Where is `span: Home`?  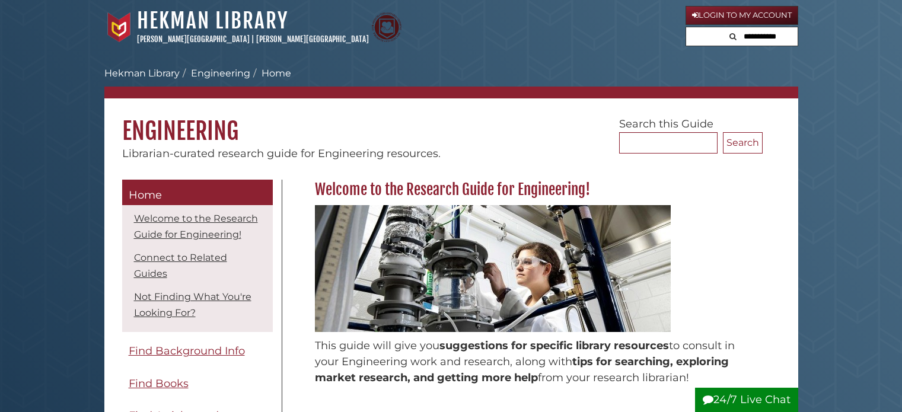
span: Home is located at coordinates (145, 195).